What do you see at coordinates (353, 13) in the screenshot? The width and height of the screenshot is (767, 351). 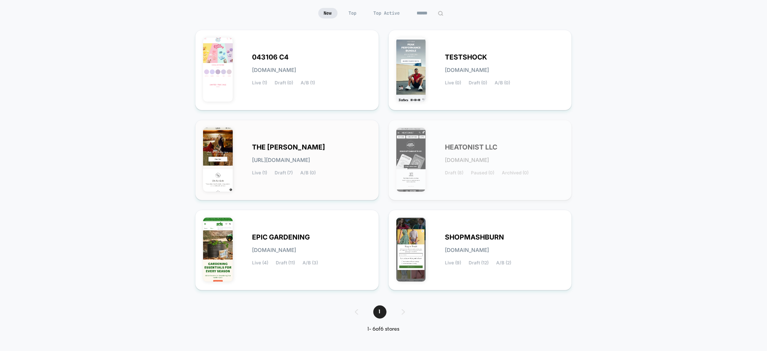 I see `span: Top` at bounding box center [353, 13].